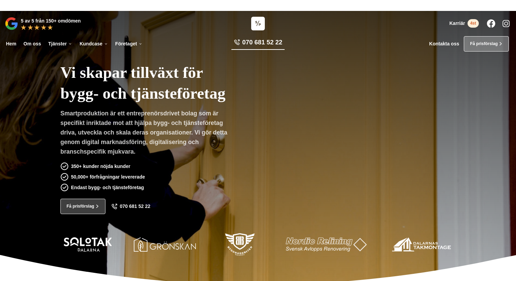 This screenshot has width=516, height=281. Describe the element at coordinates (306, 5) in the screenshot. I see `a: Läs pressmeddelandet här!` at that location.